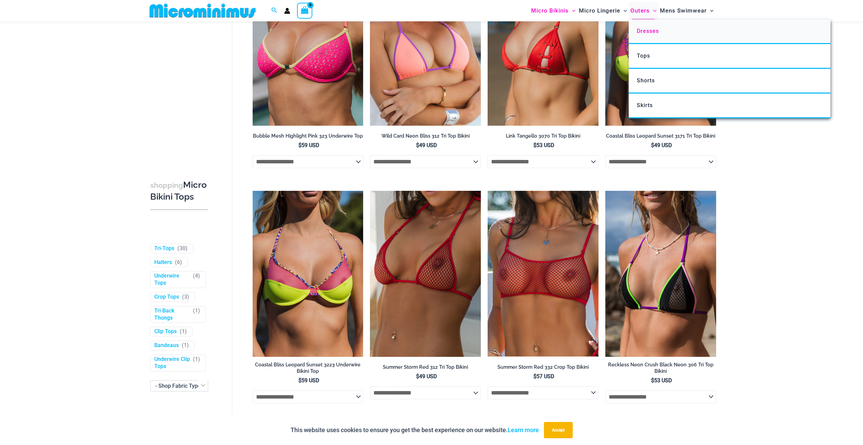 The width and height of the screenshot is (863, 445). What do you see at coordinates (308, 369) in the screenshot?
I see `a: Coastal Bliss Leopard Sunset 3223 Underwire Bikini Top` at bounding box center [308, 369].